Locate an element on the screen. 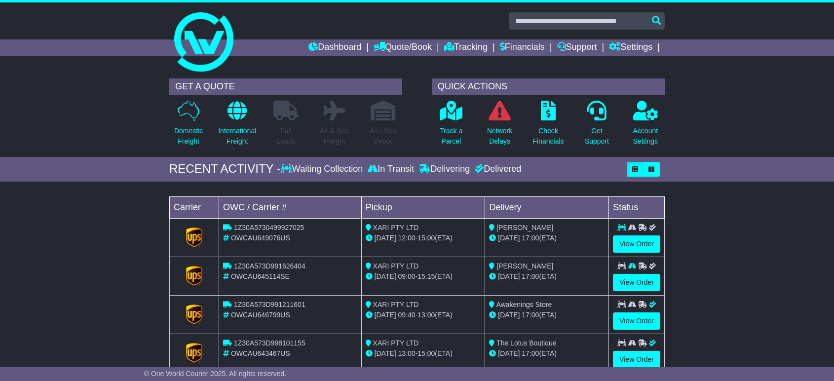 The height and width of the screenshot is (381, 834). span: OWCAU645114SE is located at coordinates (260, 276).